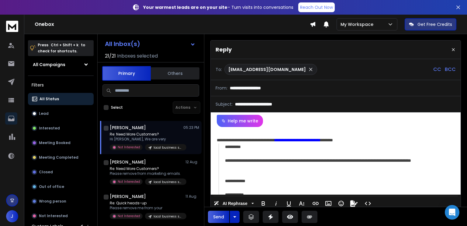 The height and width of the screenshot is (226, 467). Describe the element at coordinates (437, 69) in the screenshot. I see `p: CC` at that location.